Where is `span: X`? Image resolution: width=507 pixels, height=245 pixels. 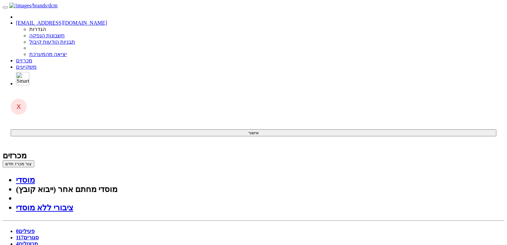
span: X is located at coordinates (19, 107).